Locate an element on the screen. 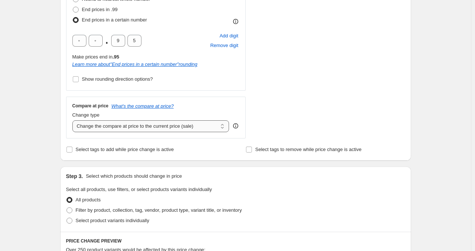  span: End prices in .99 is located at coordinates (100, 9).